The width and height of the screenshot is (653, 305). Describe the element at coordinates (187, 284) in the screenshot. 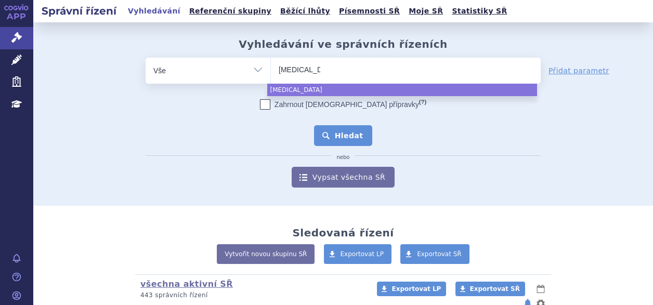

I see `a: všechna aktivní SŘ` at that location.